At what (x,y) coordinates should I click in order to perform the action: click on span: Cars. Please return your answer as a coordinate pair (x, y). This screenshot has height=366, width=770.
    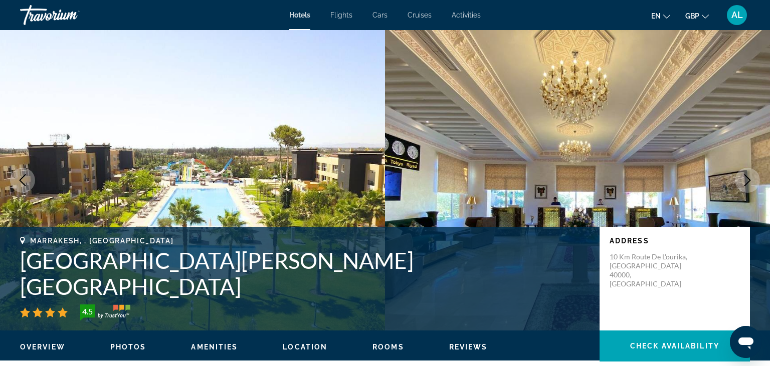
    Looking at the image, I should click on (380, 15).